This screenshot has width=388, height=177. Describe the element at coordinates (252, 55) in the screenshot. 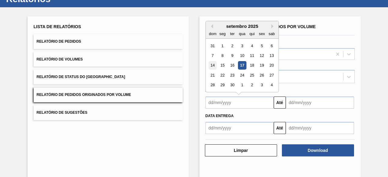

I see `div: Choose quinta-feira, 11 de setembro de 2025` at that location.